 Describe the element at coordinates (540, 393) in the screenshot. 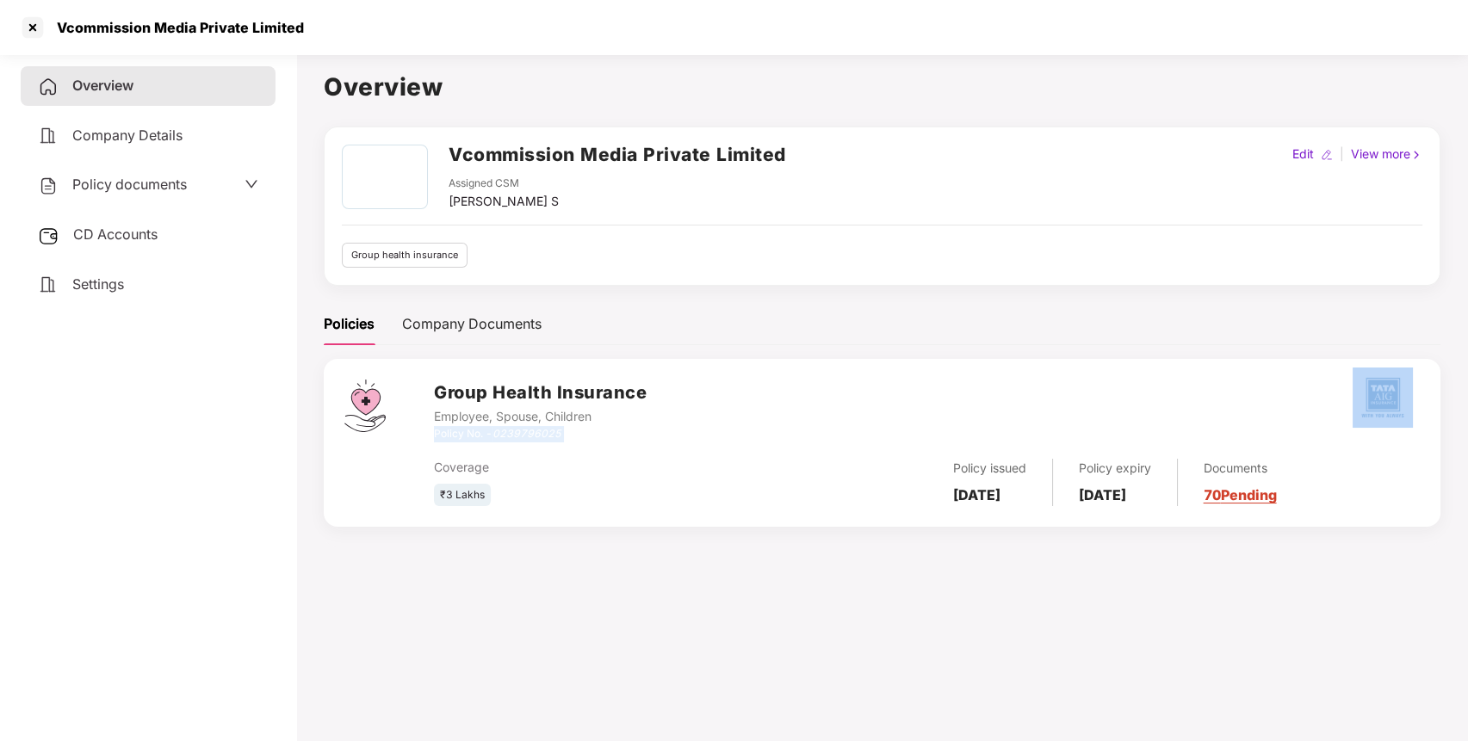

I see `h3: Group Health Insurance` at that location.